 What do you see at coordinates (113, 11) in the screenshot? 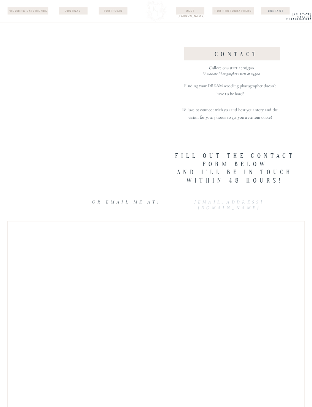
I see `a: Portfolio` at bounding box center [113, 11].